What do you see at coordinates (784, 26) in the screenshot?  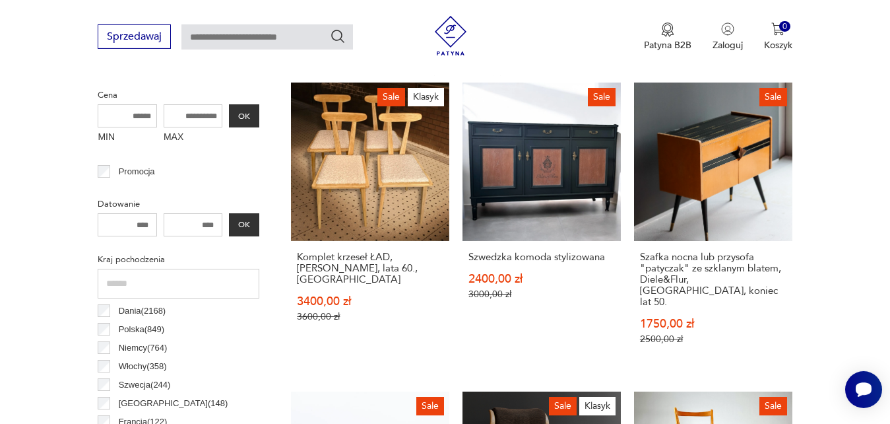 I see `div: 0` at bounding box center [784, 26].